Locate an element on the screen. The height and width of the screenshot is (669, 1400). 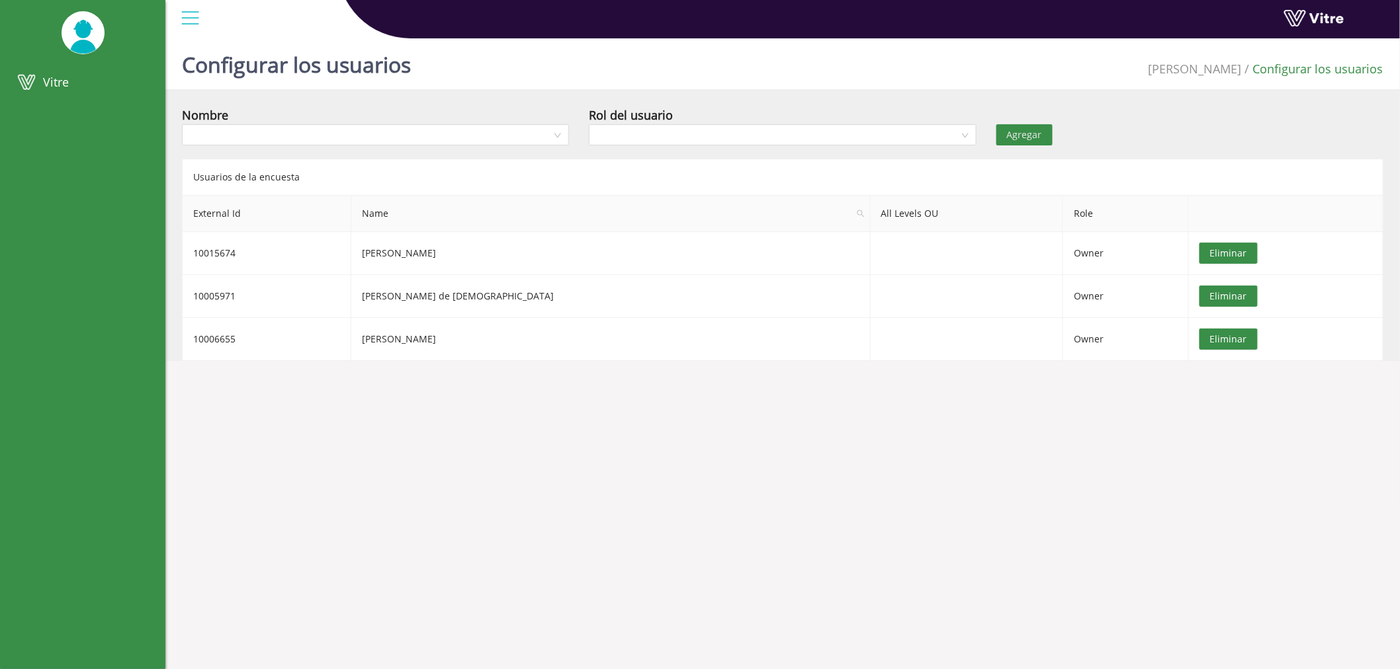
div: Rol del usuario is located at coordinates (630, 115).